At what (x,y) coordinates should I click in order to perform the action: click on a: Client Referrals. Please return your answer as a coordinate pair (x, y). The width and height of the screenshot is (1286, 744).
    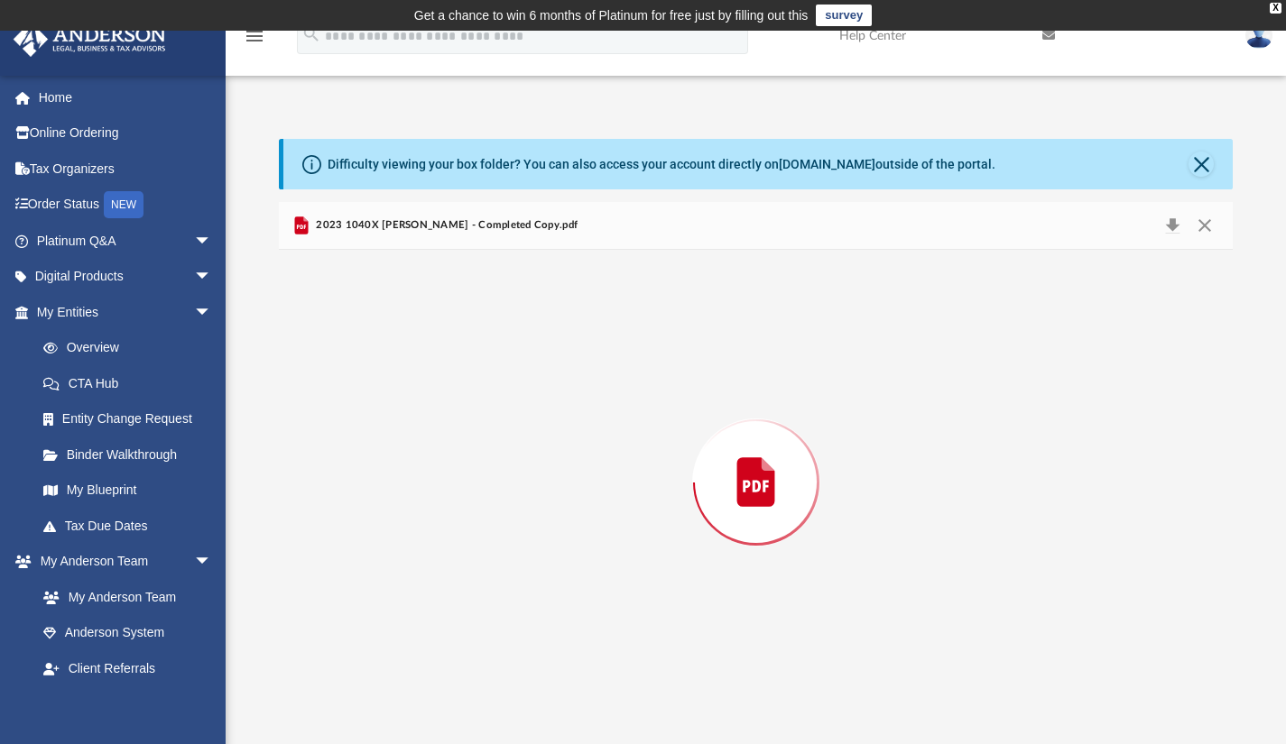
    Looking at the image, I should click on (127, 669).